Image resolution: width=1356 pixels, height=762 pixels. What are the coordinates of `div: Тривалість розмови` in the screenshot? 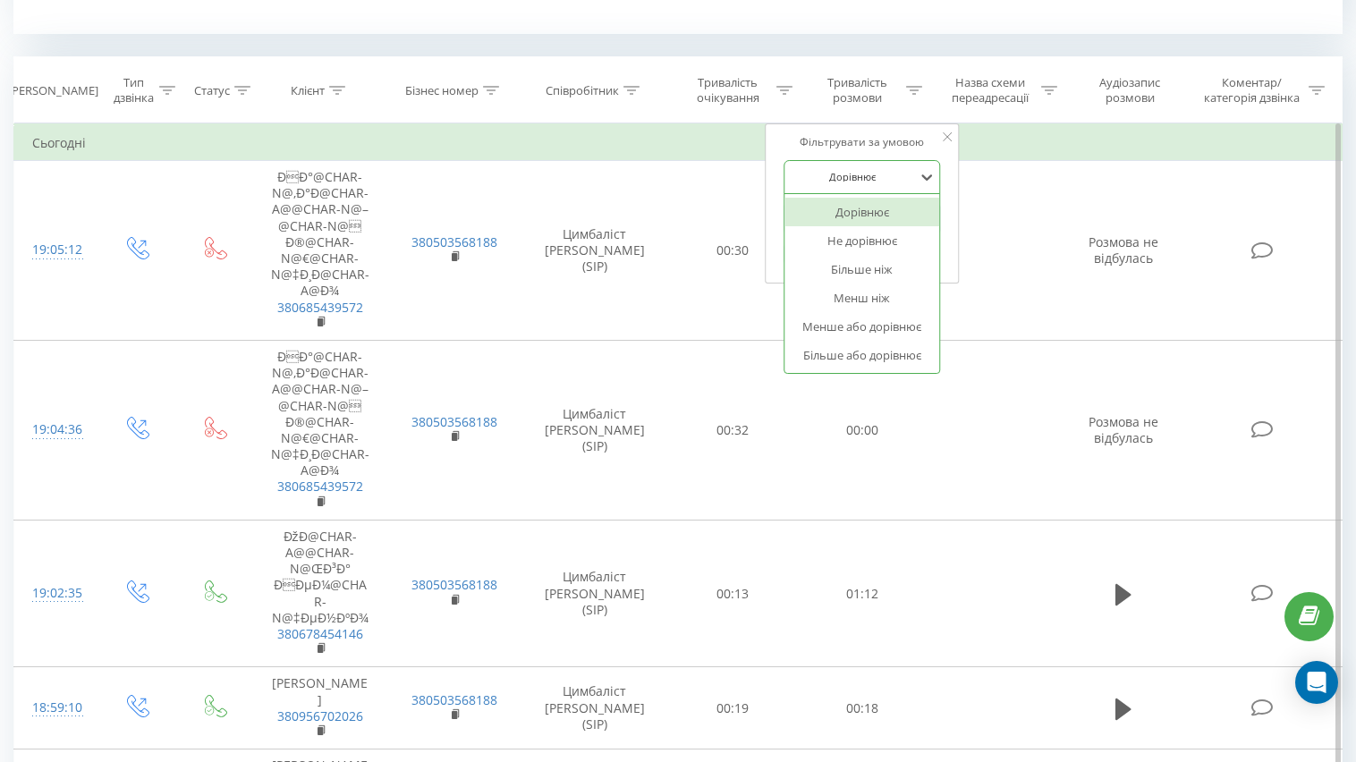 It's located at (857, 90).